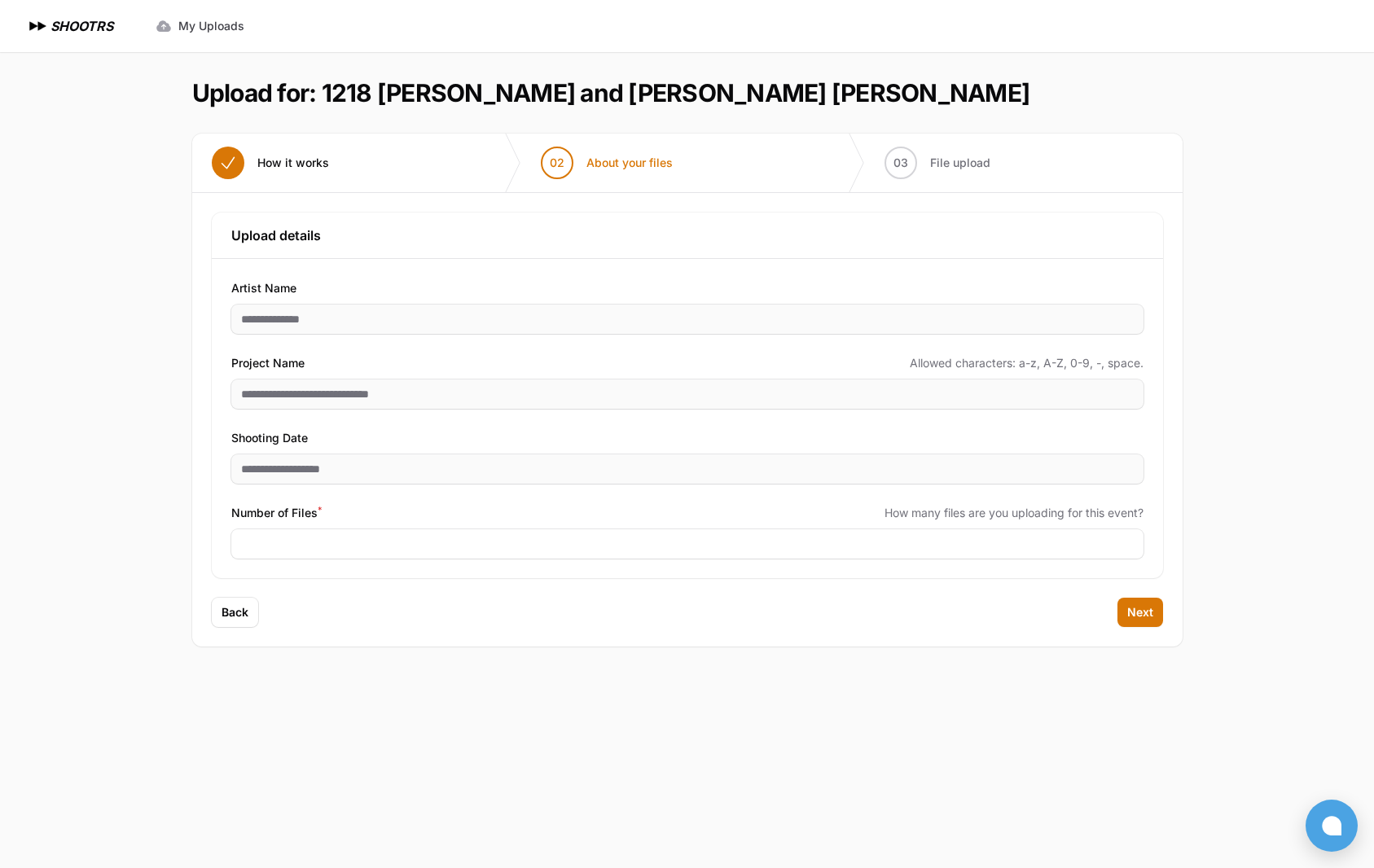  I want to click on a: SHOOTRS SHOOTRS, so click(69, 26).